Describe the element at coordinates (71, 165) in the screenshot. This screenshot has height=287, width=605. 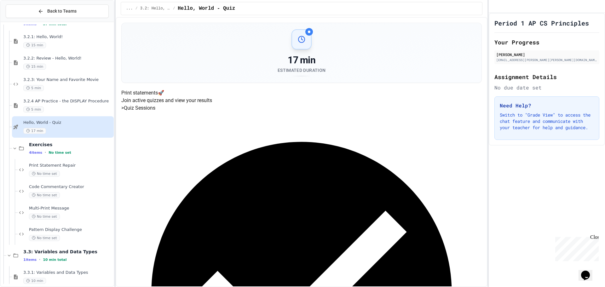
I see `span: Print Statement Repair` at that location.